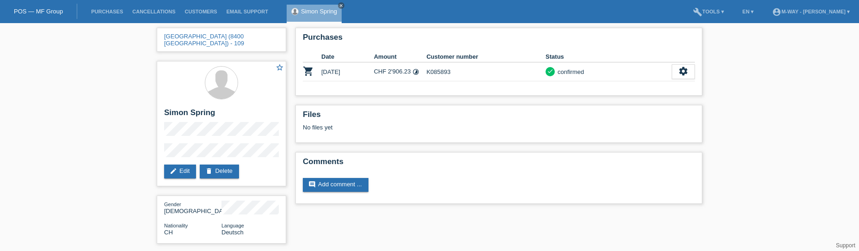  I want to click on div: No files yet, so click(444, 127).